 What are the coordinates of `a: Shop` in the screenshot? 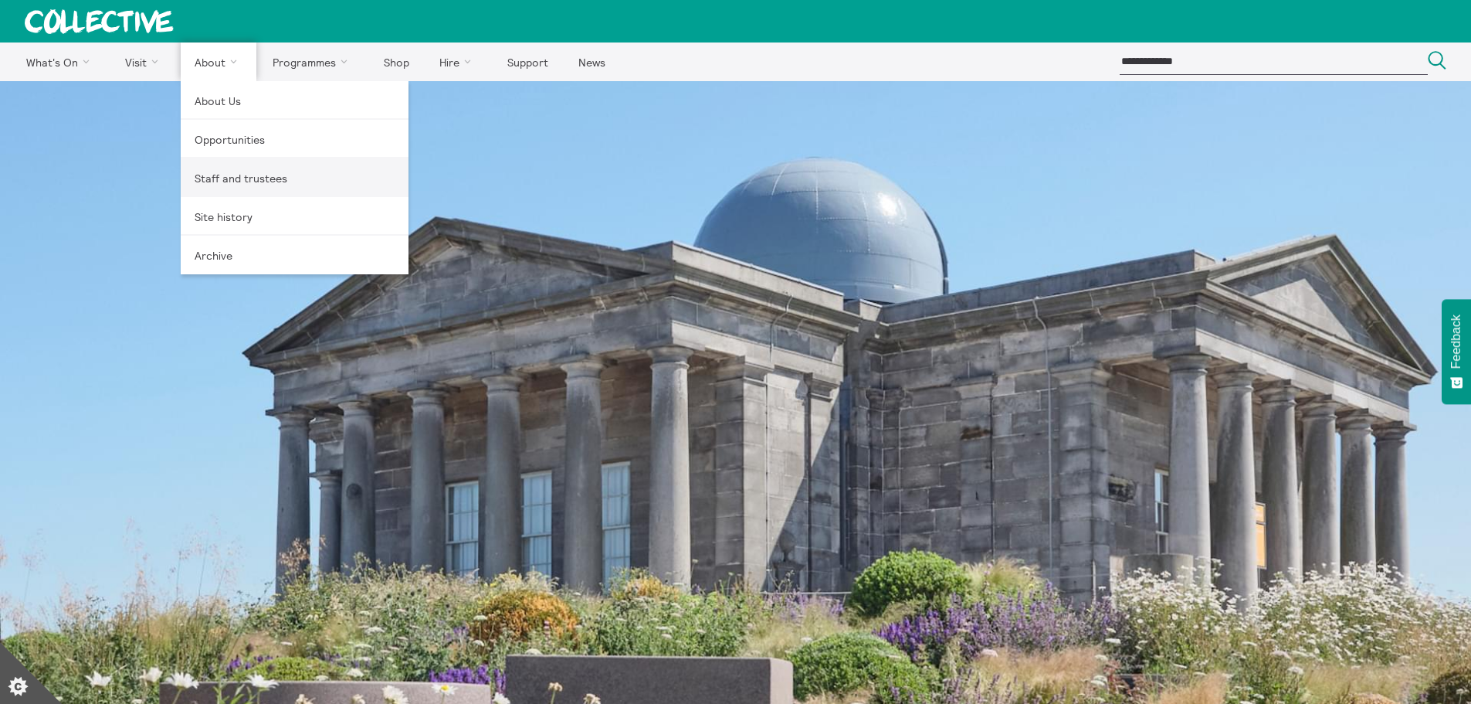 It's located at (396, 62).